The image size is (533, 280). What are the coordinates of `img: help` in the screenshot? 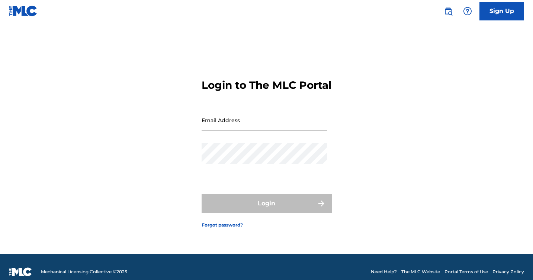 It's located at (467, 11).